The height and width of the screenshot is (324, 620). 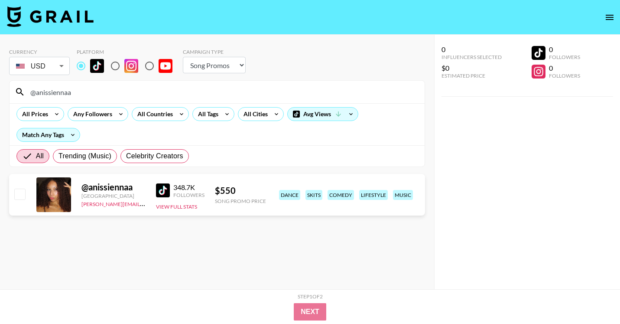 What do you see at coordinates (206, 114) in the screenshot?
I see `div: All Tags` at bounding box center [206, 114].